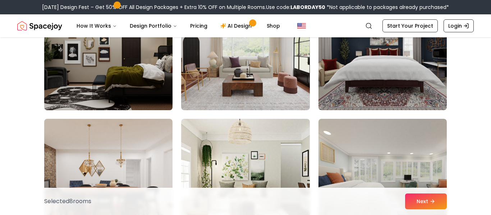  I want to click on a: Login, so click(459, 26).